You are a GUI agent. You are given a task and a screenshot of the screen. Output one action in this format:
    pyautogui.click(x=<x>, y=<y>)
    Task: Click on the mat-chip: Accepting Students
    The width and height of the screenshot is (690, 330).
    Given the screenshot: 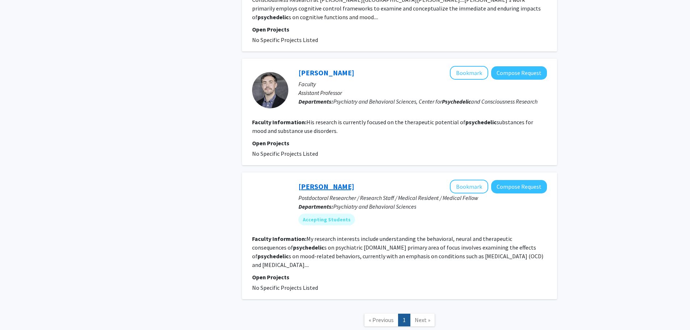 What is the action you would take?
    pyautogui.click(x=327, y=219)
    